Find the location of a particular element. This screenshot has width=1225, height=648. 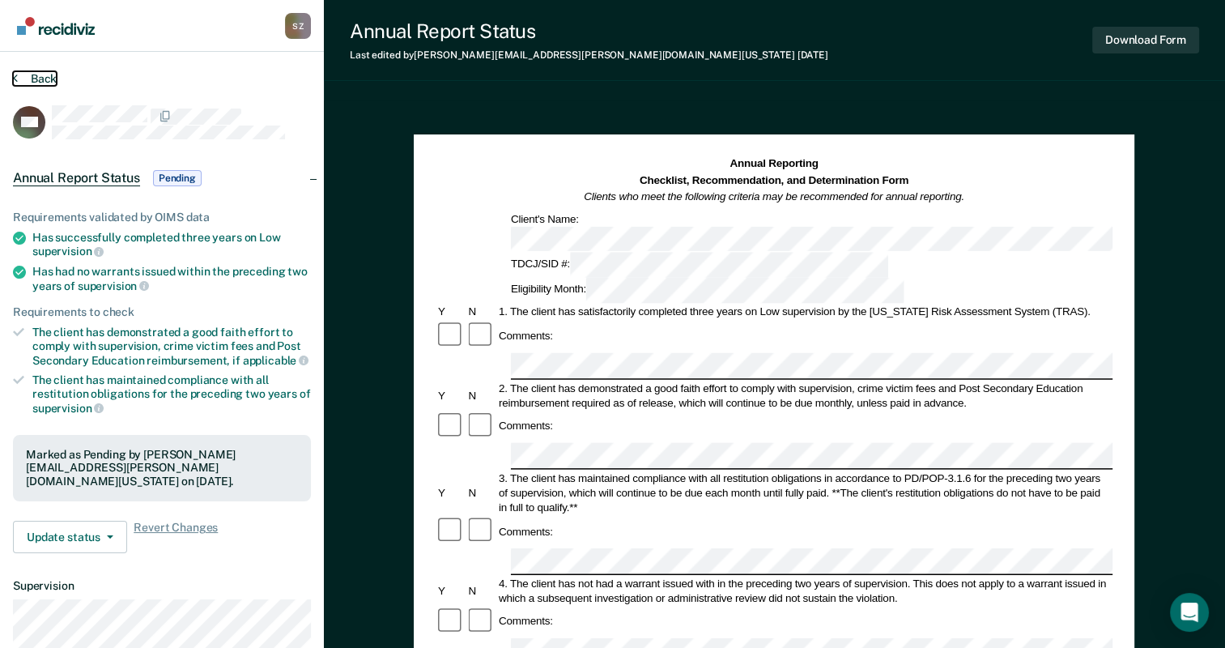

span: Annual Report Status is located at coordinates (76, 178).